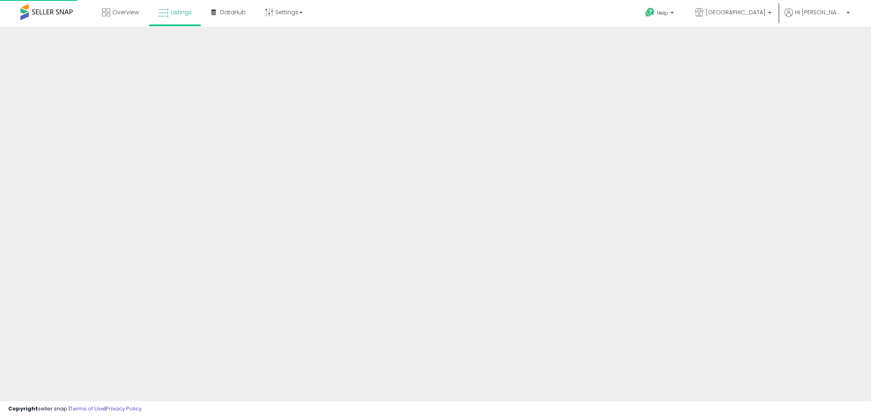 Image resolution: width=871 pixels, height=417 pixels. Describe the element at coordinates (233, 12) in the screenshot. I see `span: DataHub` at that location.